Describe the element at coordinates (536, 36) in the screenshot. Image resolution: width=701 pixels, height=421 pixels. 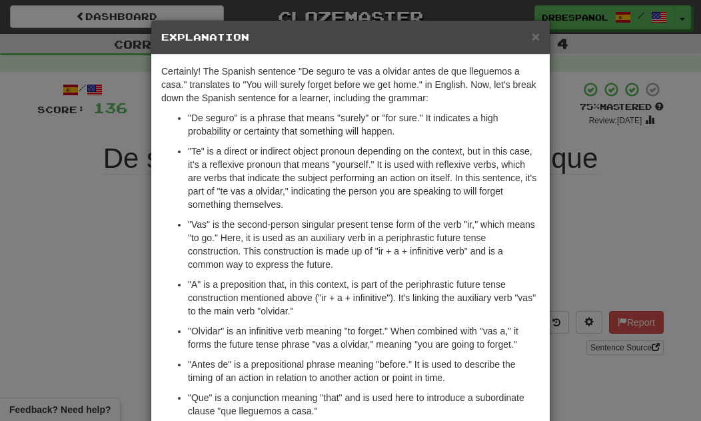
I see `button: Close` at that location.